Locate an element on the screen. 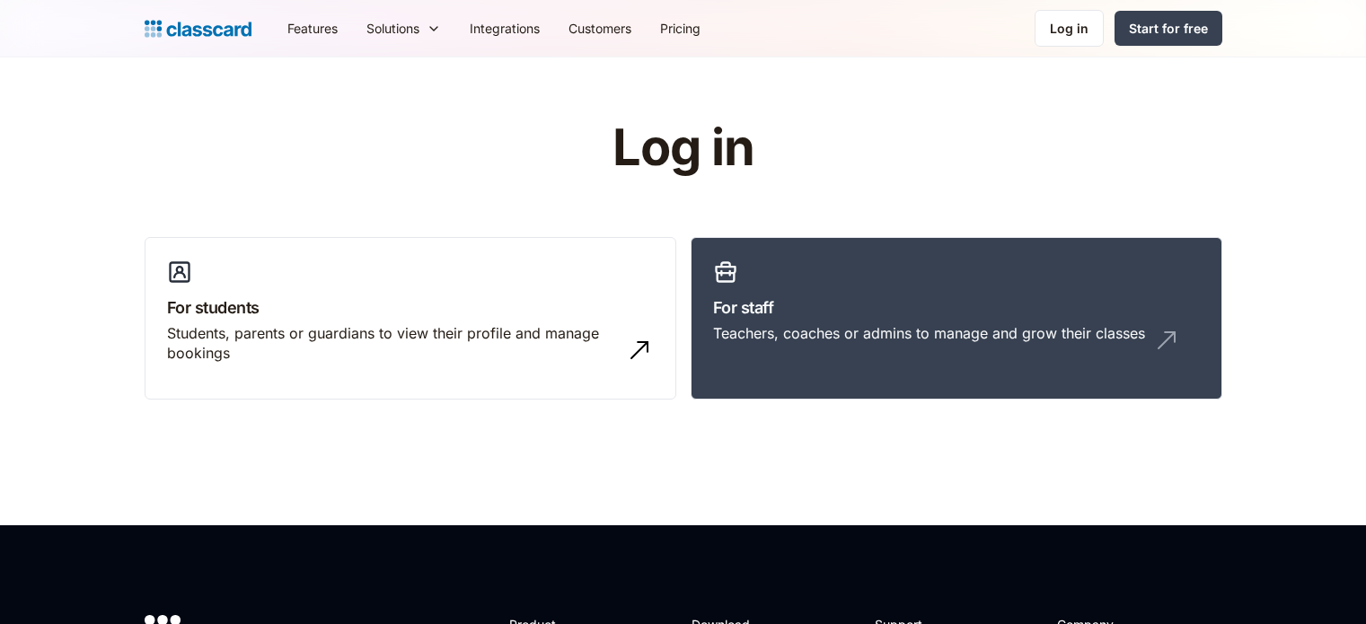 This screenshot has height=624, width=1366. a: Features is located at coordinates (312, 28).